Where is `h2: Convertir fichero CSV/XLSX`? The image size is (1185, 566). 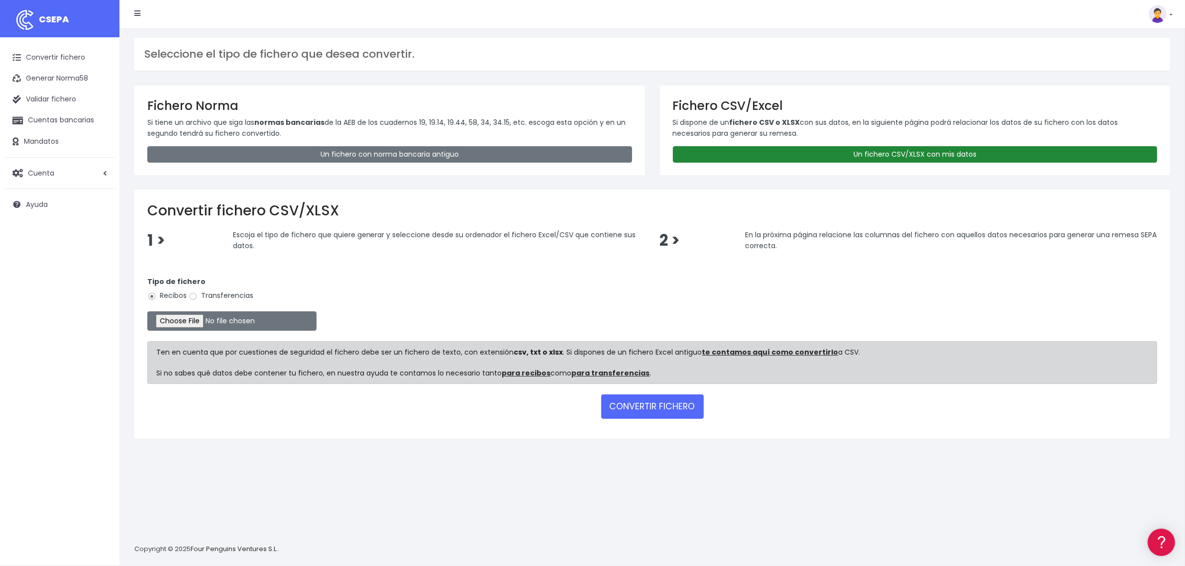
h2: Convertir fichero CSV/XLSX is located at coordinates (652, 211).